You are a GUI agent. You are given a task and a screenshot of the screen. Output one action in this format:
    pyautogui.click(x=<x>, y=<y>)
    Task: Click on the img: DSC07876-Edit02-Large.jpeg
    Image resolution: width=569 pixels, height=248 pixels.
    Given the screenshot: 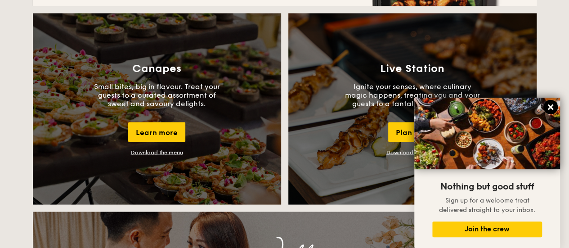 What is the action you would take?
    pyautogui.click(x=487, y=133)
    